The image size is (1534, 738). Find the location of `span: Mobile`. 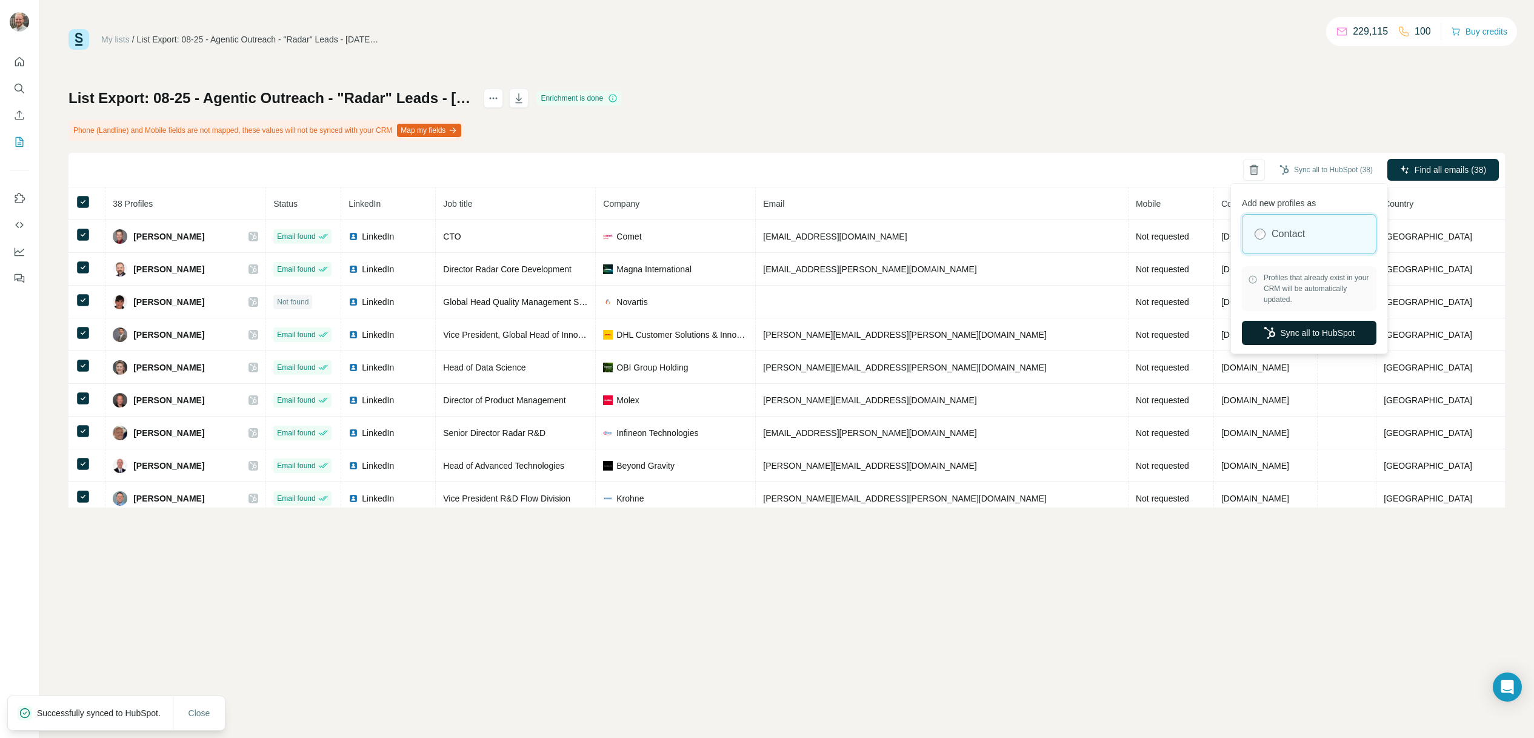

span: Mobile is located at coordinates (1148, 204).